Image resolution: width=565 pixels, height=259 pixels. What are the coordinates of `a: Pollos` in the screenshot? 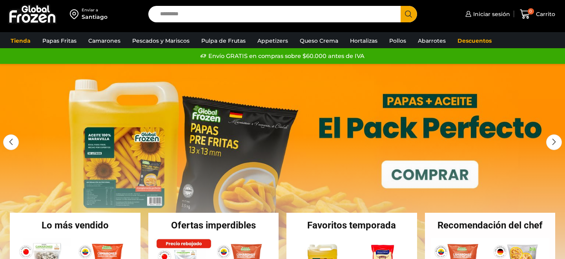 It's located at (397, 41).